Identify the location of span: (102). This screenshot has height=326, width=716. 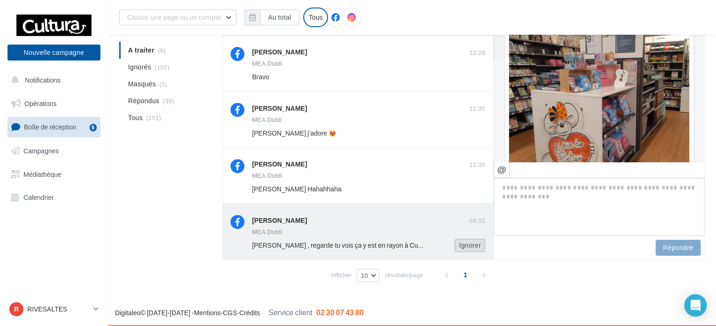
(162, 67).